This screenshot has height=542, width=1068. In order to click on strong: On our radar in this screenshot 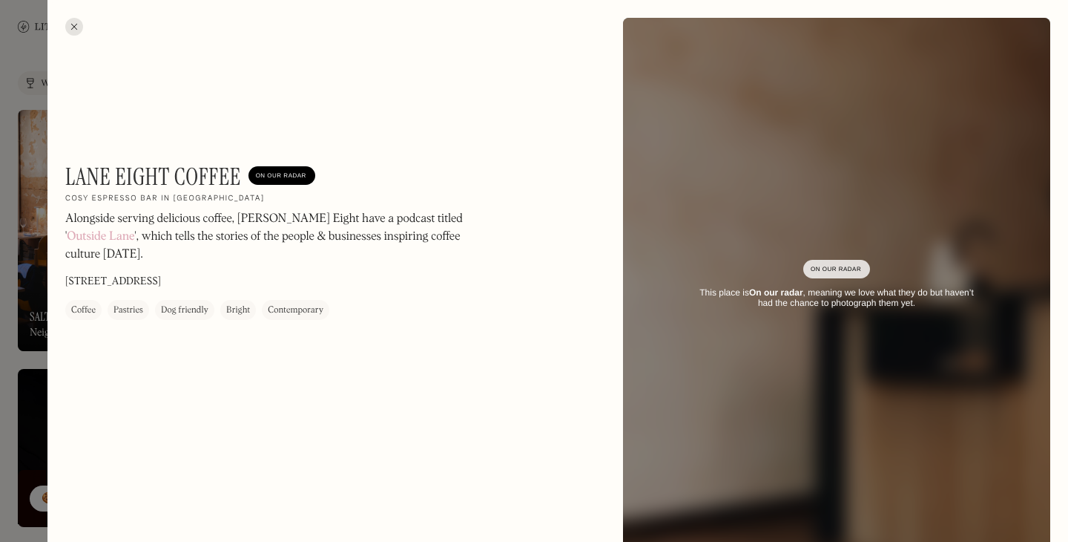, I will do `click(776, 292)`.